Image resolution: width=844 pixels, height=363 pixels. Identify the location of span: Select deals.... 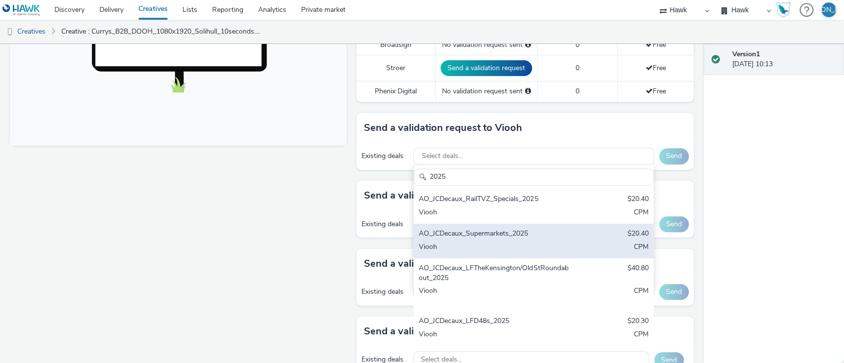
(441, 156).